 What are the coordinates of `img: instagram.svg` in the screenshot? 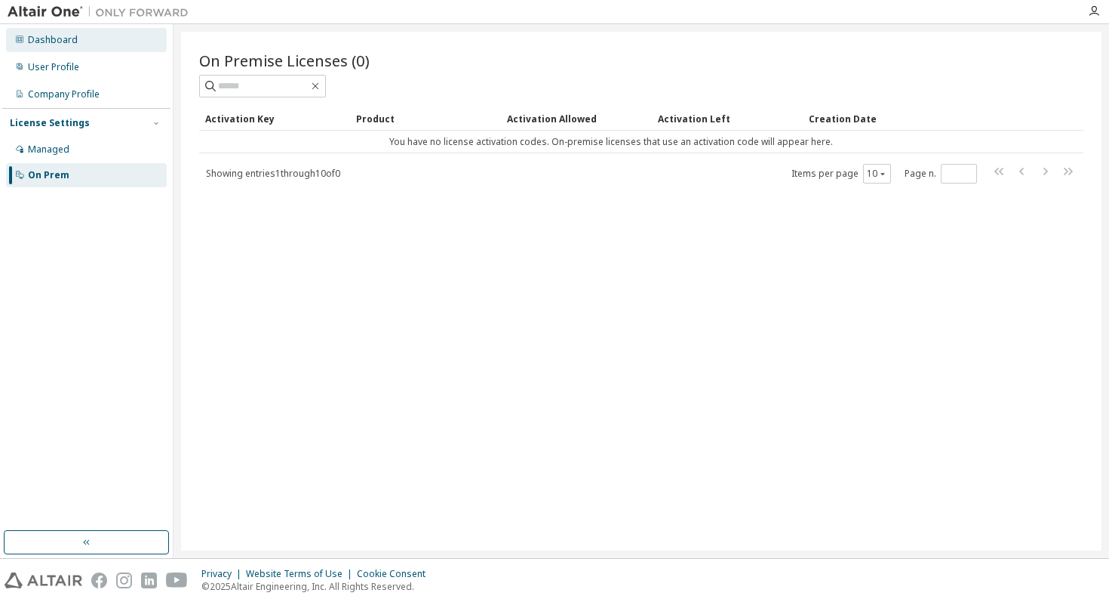 It's located at (124, 580).